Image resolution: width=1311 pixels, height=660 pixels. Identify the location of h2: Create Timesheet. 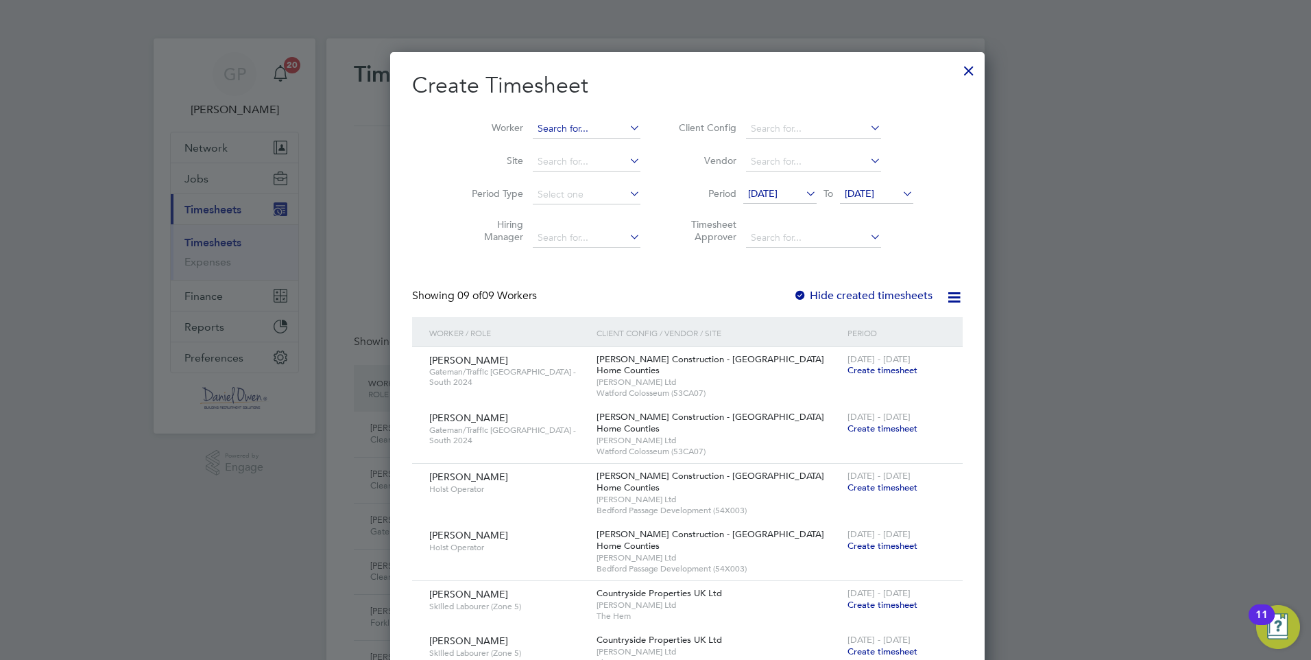
(687, 86).